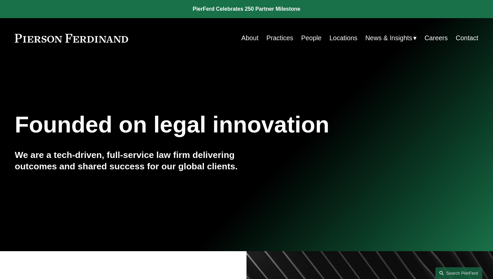 Image resolution: width=493 pixels, height=279 pixels. Describe the element at coordinates (250, 38) in the screenshot. I see `a: About` at that location.